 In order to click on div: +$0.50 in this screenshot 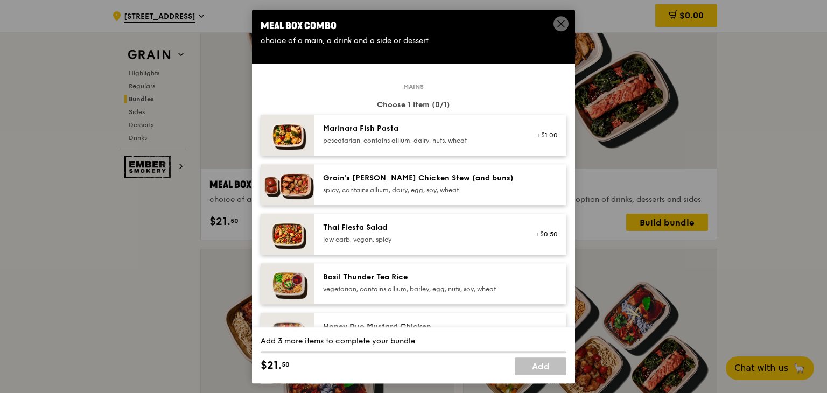, I will do `click(543, 234)`.